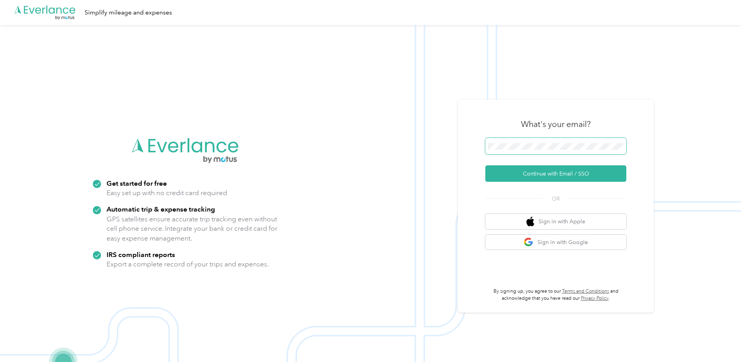  Describe the element at coordinates (192, 229) in the screenshot. I see `p: GPS satellites ensure accurate trip tracking even without cell phone service. Integrate your bank...` at that location.